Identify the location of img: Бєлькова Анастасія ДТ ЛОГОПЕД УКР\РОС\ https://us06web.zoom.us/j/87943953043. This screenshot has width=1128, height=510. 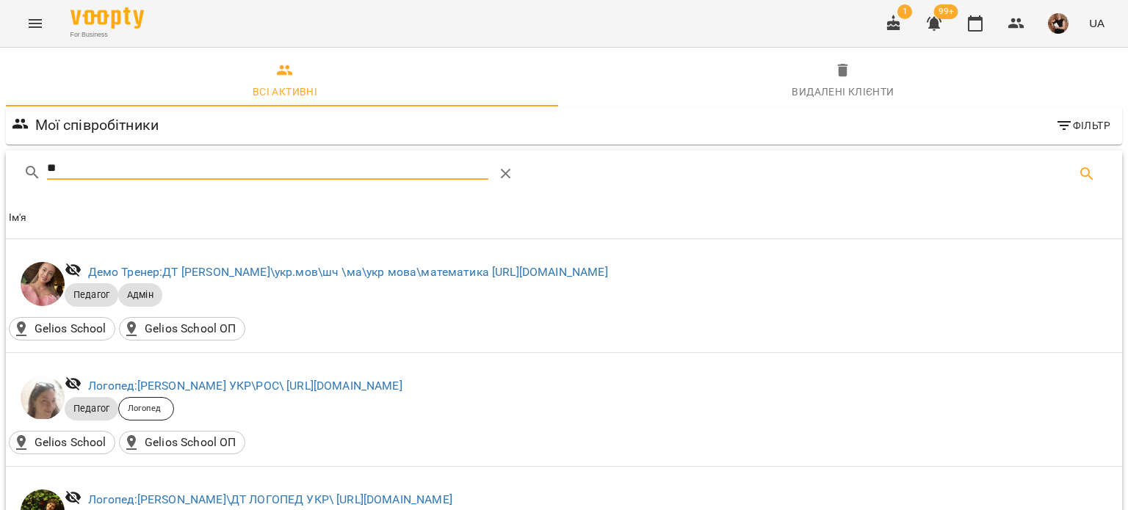
(43, 398).